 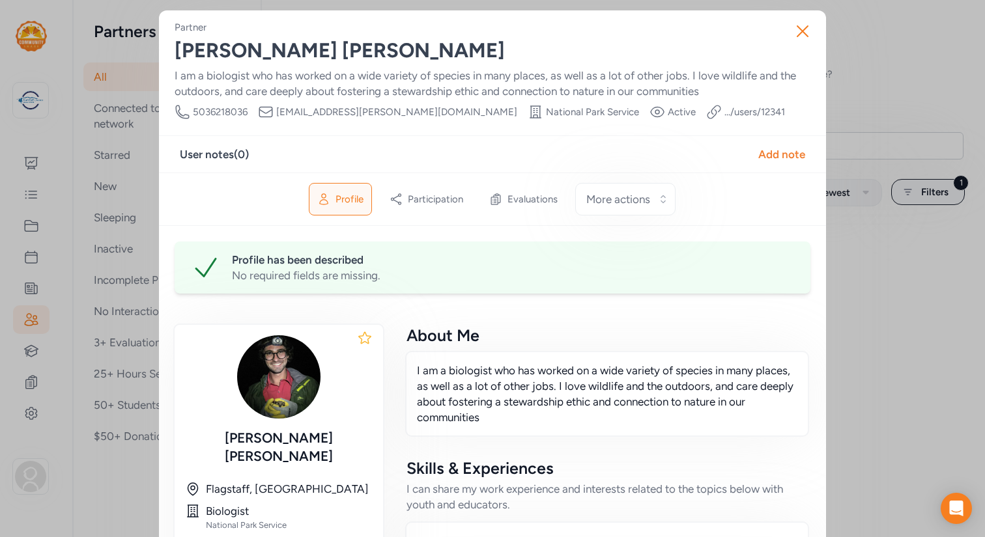 What do you see at coordinates (607, 335) in the screenshot?
I see `div: About Me` at bounding box center [607, 335].